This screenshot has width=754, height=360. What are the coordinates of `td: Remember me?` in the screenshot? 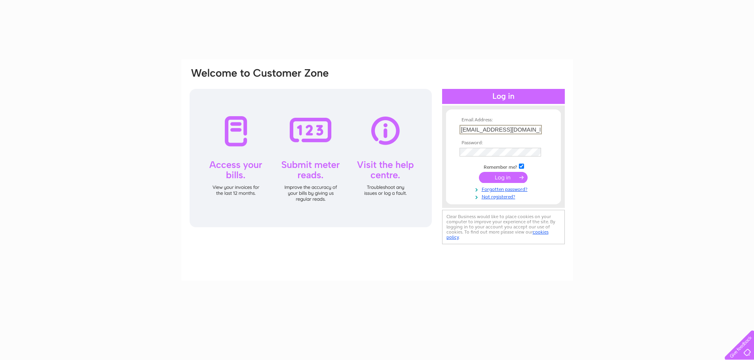 It's located at (503, 167).